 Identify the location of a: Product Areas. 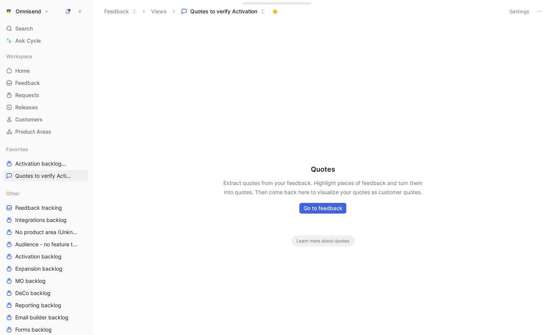
(46, 132).